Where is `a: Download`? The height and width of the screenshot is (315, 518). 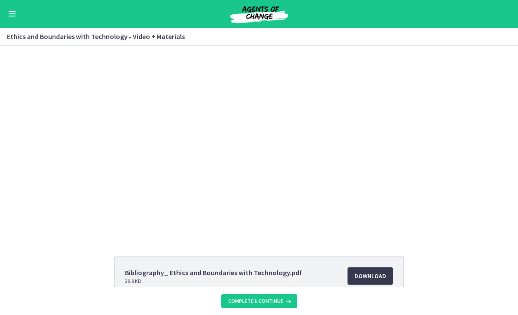 a: Download is located at coordinates (370, 276).